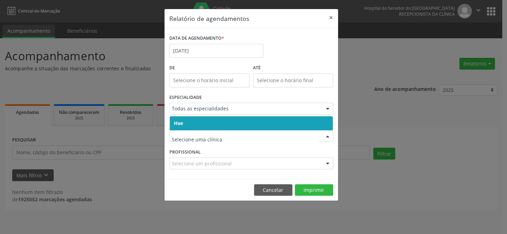 Image resolution: width=507 pixels, height=234 pixels. I want to click on input: Selecione o horário inicial, so click(209, 81).